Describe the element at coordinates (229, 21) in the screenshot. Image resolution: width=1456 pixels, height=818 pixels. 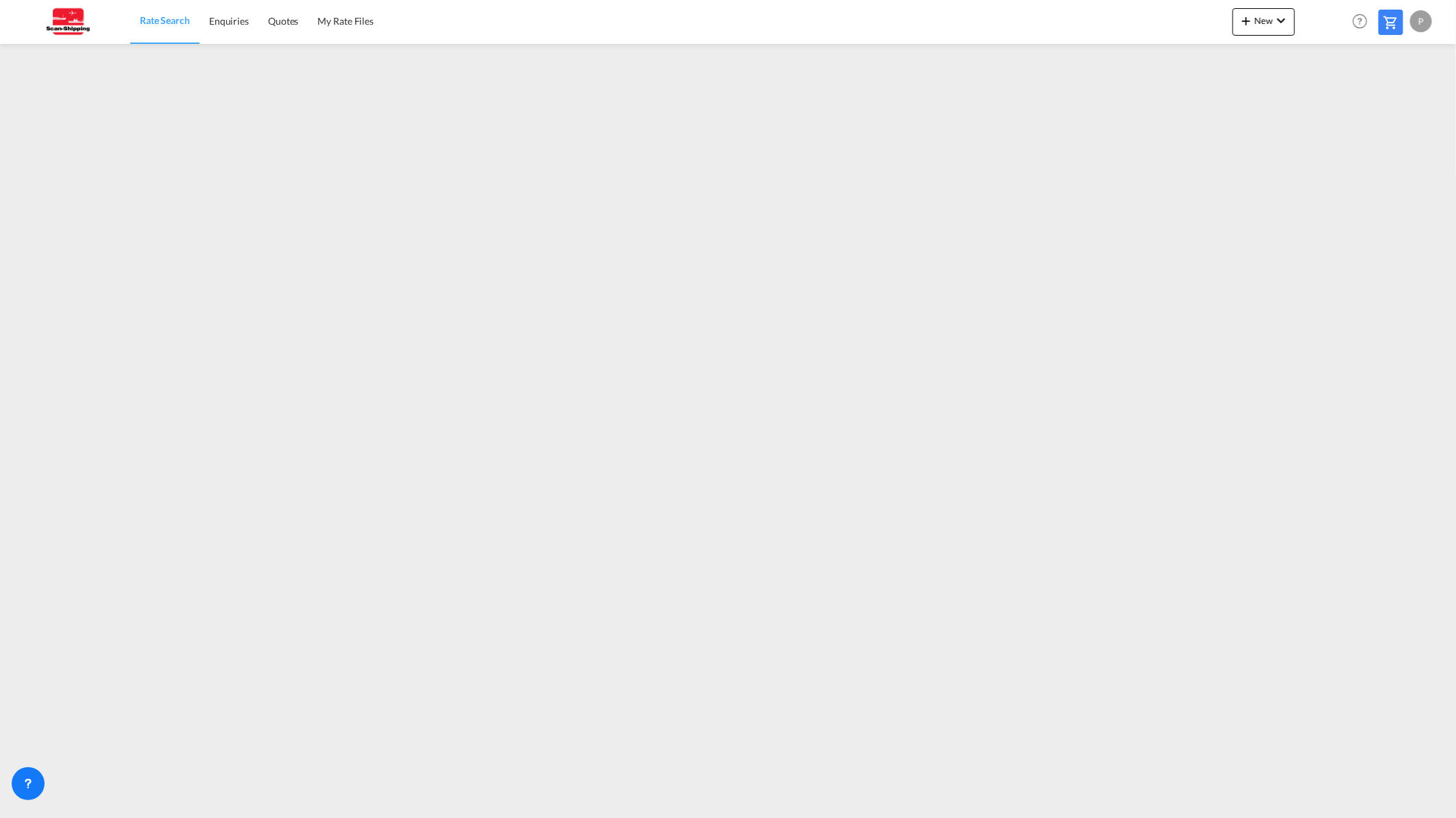
I see `span: Enquiries` at that location.